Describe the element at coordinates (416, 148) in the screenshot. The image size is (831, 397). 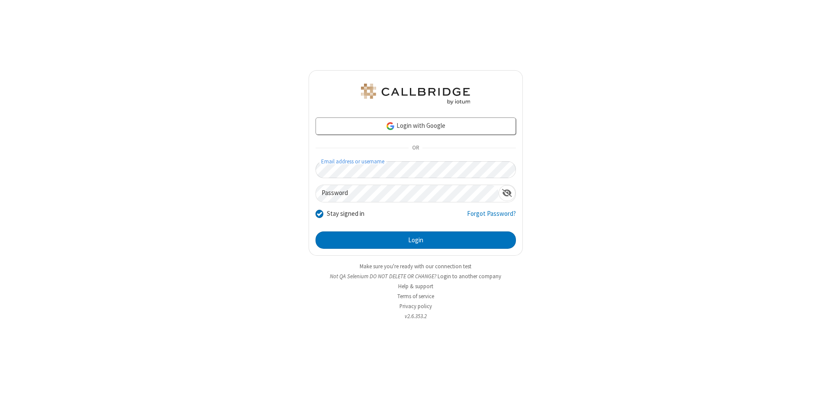
I see `span: OR` at that location.